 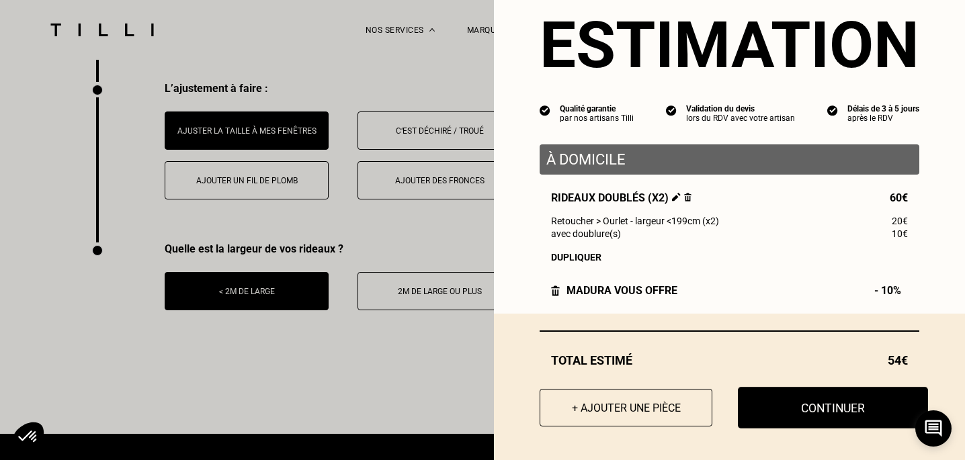 I want to click on span: 20€, so click(x=900, y=221).